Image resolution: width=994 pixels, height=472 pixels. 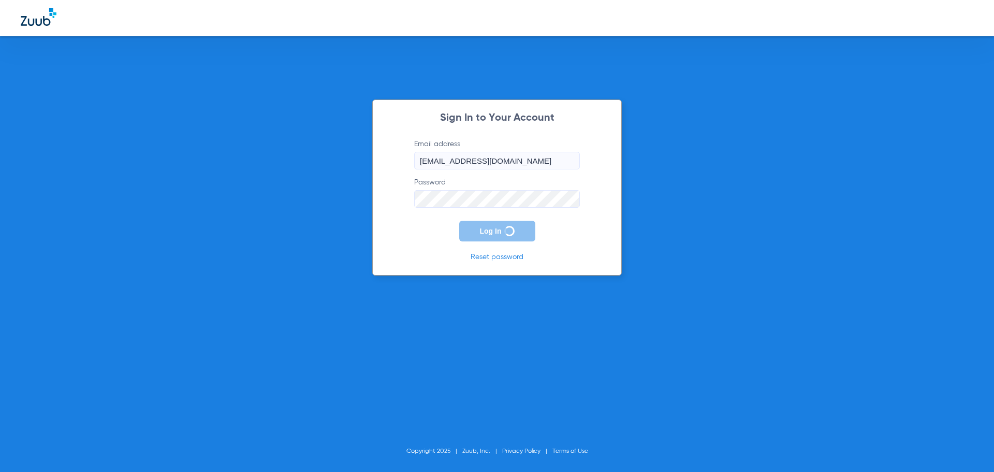 I want to click on img: Zuub Logo, so click(x=38, y=17).